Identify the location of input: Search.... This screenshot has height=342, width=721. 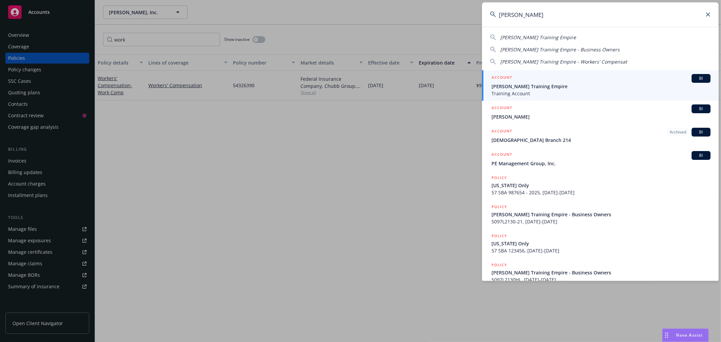
(600, 15).